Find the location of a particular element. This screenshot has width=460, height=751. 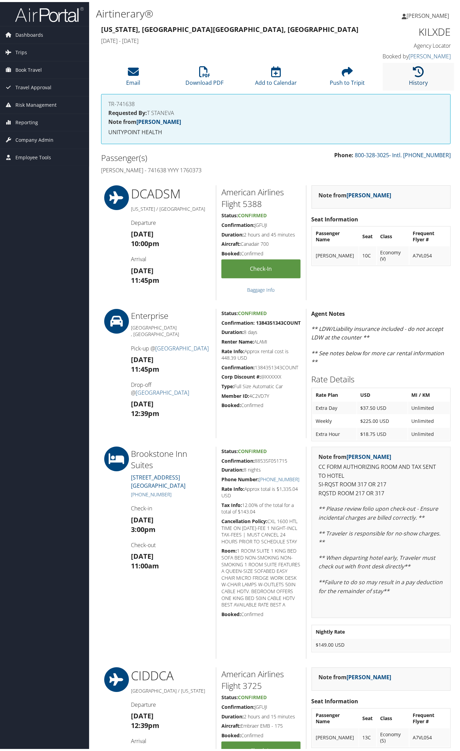

td: Economy (V) is located at coordinates (393, 254).